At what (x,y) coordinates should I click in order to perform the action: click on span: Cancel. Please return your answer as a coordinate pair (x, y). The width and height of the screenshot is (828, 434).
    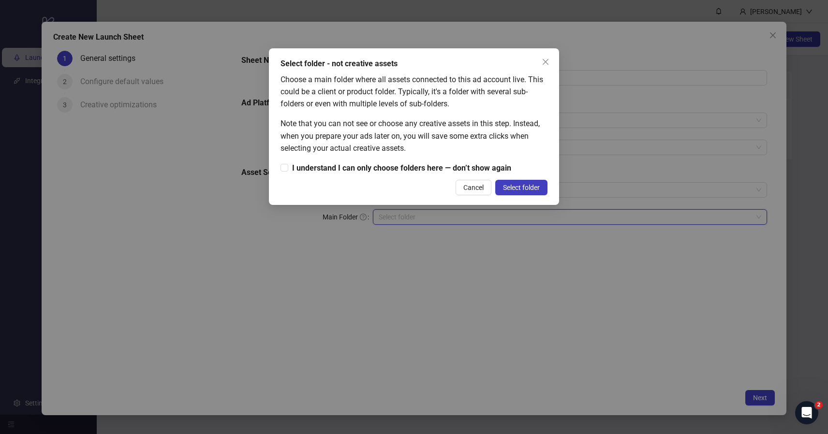
    Looking at the image, I should click on (474, 188).